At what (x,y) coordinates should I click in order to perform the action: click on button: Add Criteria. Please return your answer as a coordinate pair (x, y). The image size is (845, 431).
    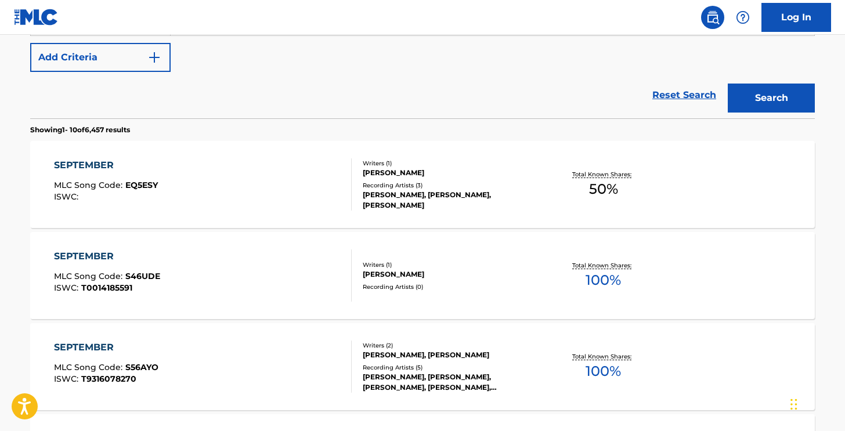
    Looking at the image, I should click on (100, 57).